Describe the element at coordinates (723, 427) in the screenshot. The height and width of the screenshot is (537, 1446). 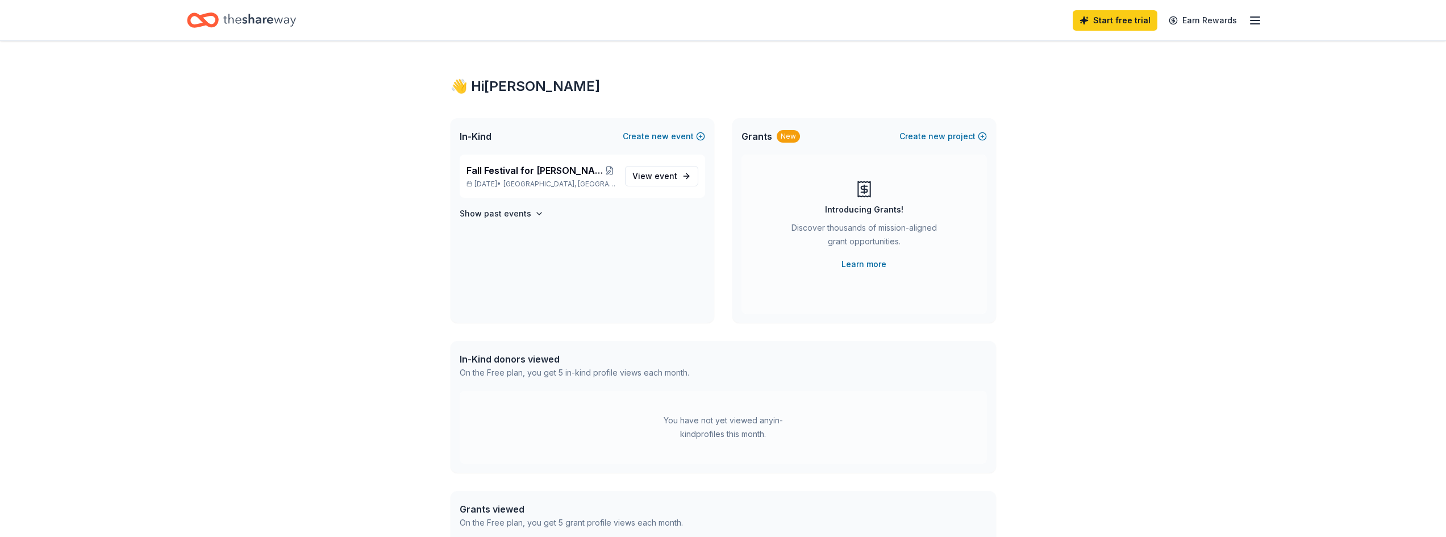
I see `div: You have not yet viewed any in-kind profiles this month.` at that location.